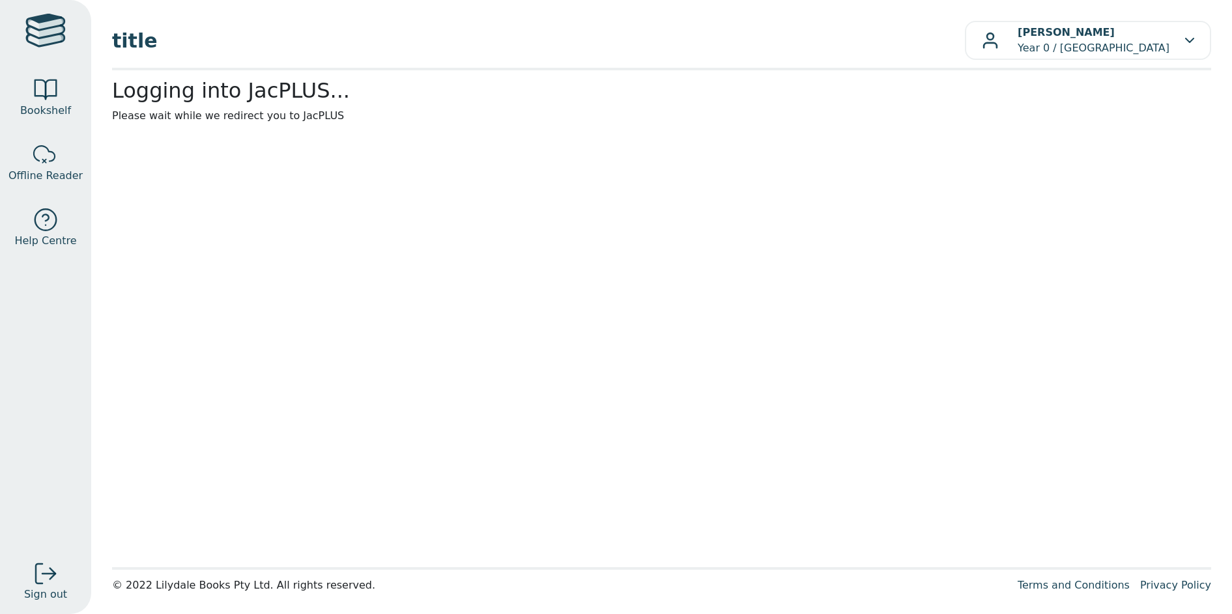 The width and height of the screenshot is (1232, 614). Describe the element at coordinates (46, 176) in the screenshot. I see `span: Offline Reader` at that location.